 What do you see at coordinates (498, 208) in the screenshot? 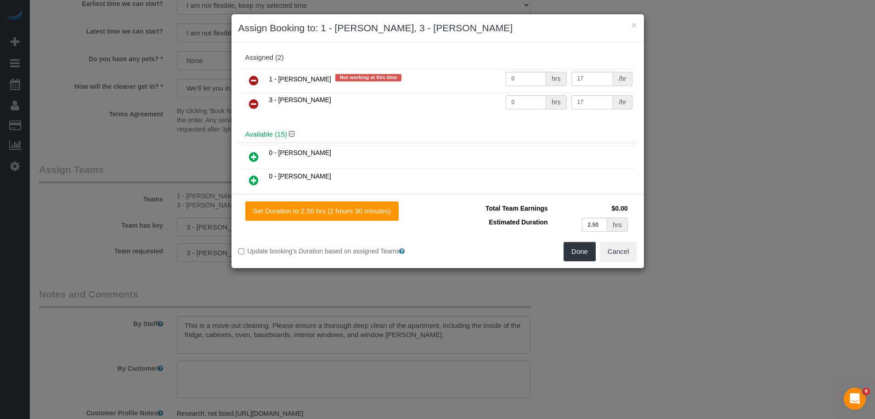
I see `td: Total Team Earnings` at bounding box center [498, 208].